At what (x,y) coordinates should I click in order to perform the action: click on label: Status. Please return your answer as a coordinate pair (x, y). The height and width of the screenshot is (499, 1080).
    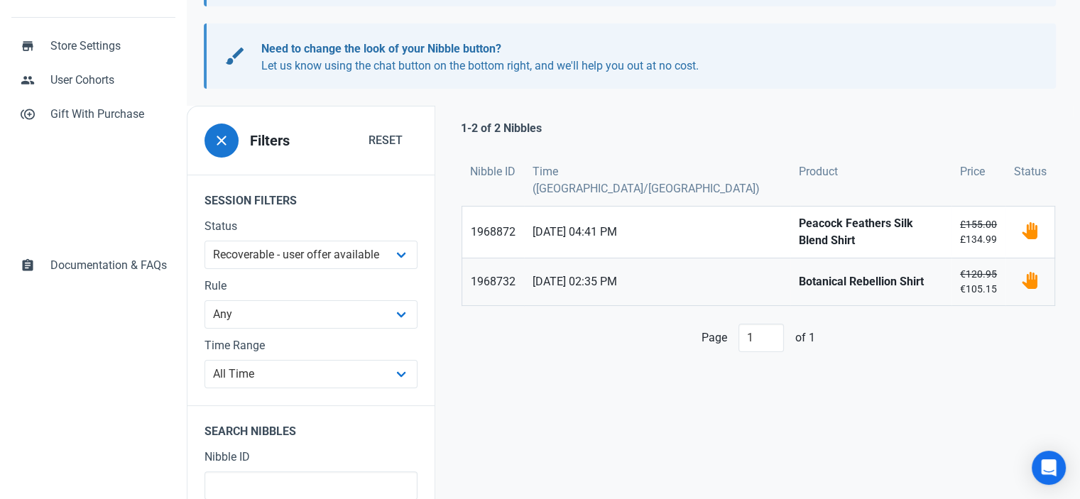
    Looking at the image, I should click on (311, 227).